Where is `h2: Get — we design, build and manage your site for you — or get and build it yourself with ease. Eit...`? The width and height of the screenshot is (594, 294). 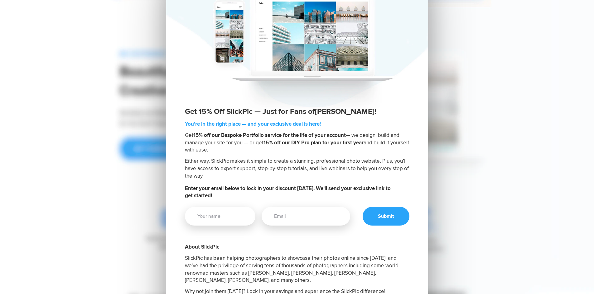
h2: Get — we design, build and manage your site for you — or get and build it yourself with ease. Eit... is located at coordinates (297, 150).